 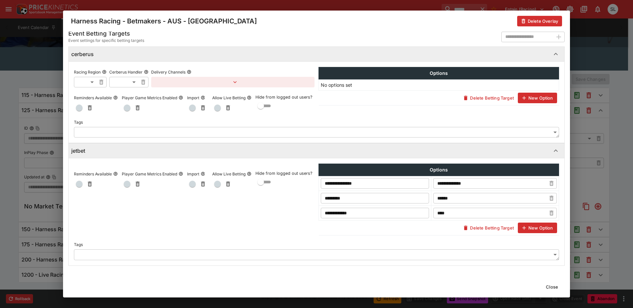 I want to click on span: Event settings for specific betting targets, so click(x=106, y=41).